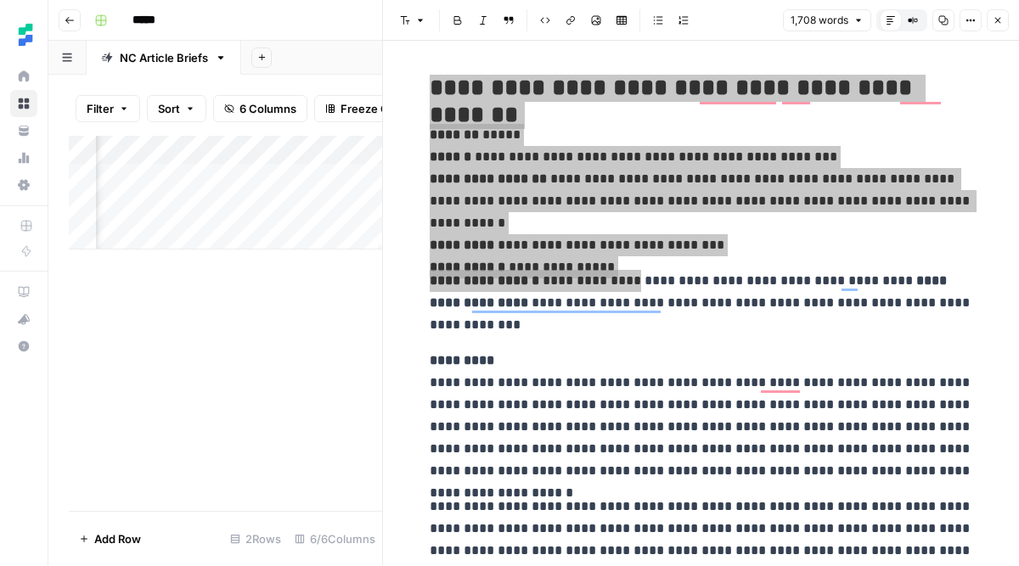 The height and width of the screenshot is (566, 1019). What do you see at coordinates (24, 35) in the screenshot?
I see `button: Workspace: Ten Speed` at bounding box center [24, 35].